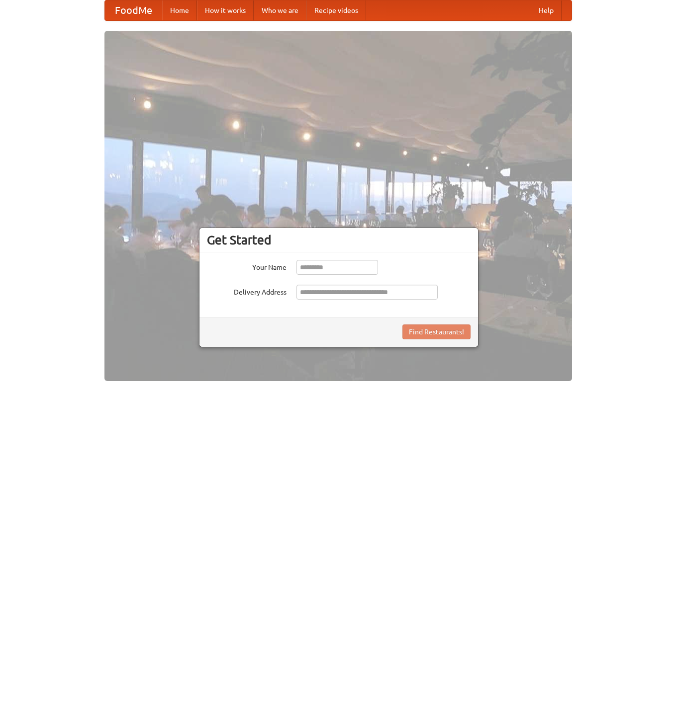 The height and width of the screenshot is (703, 676). What do you see at coordinates (225, 10) in the screenshot?
I see `a: How it works` at bounding box center [225, 10].